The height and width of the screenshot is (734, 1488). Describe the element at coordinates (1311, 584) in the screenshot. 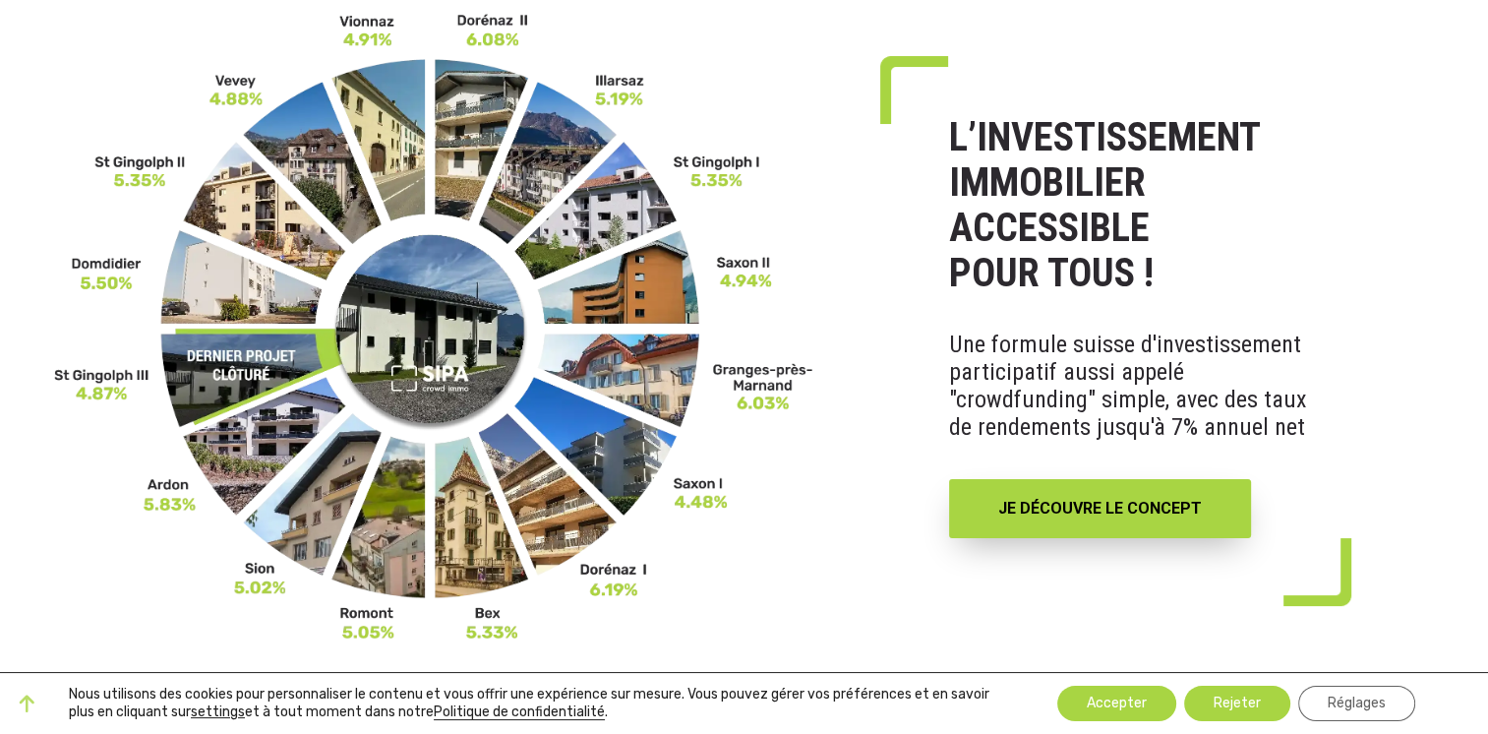

I see `div: Widget de chat` at that location.